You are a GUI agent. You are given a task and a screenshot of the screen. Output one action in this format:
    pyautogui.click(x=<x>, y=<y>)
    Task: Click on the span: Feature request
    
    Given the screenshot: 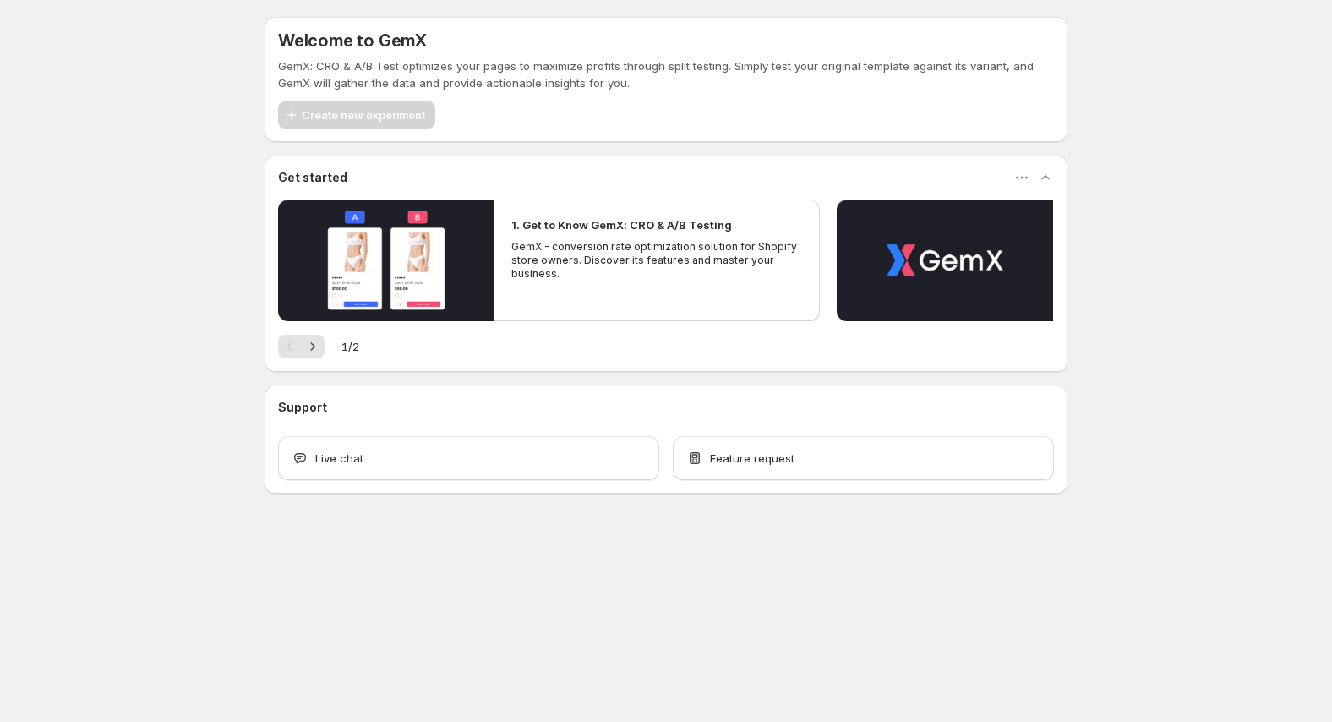 What is the action you would take?
    pyautogui.click(x=752, y=458)
    